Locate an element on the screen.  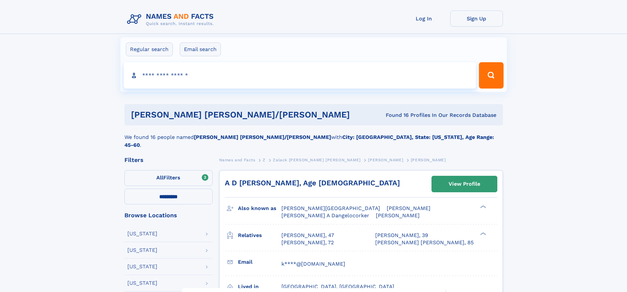
h3: Also known as is located at coordinates (260, 208).